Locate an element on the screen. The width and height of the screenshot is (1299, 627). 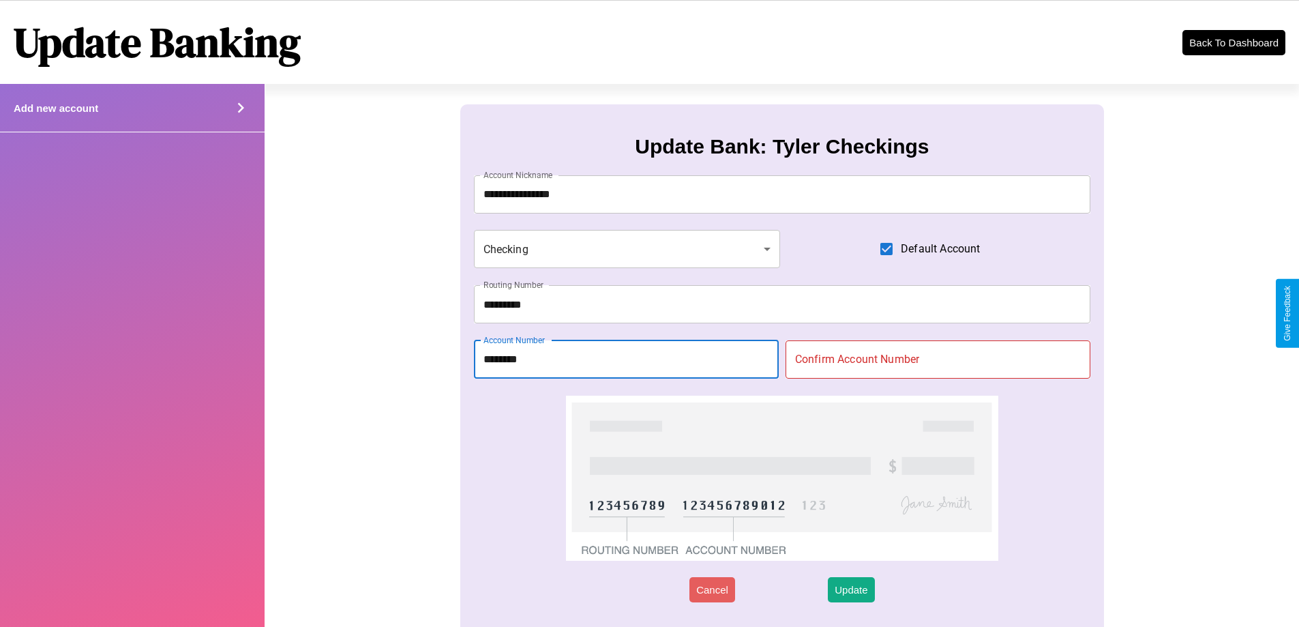
div: Checking is located at coordinates (627, 249).